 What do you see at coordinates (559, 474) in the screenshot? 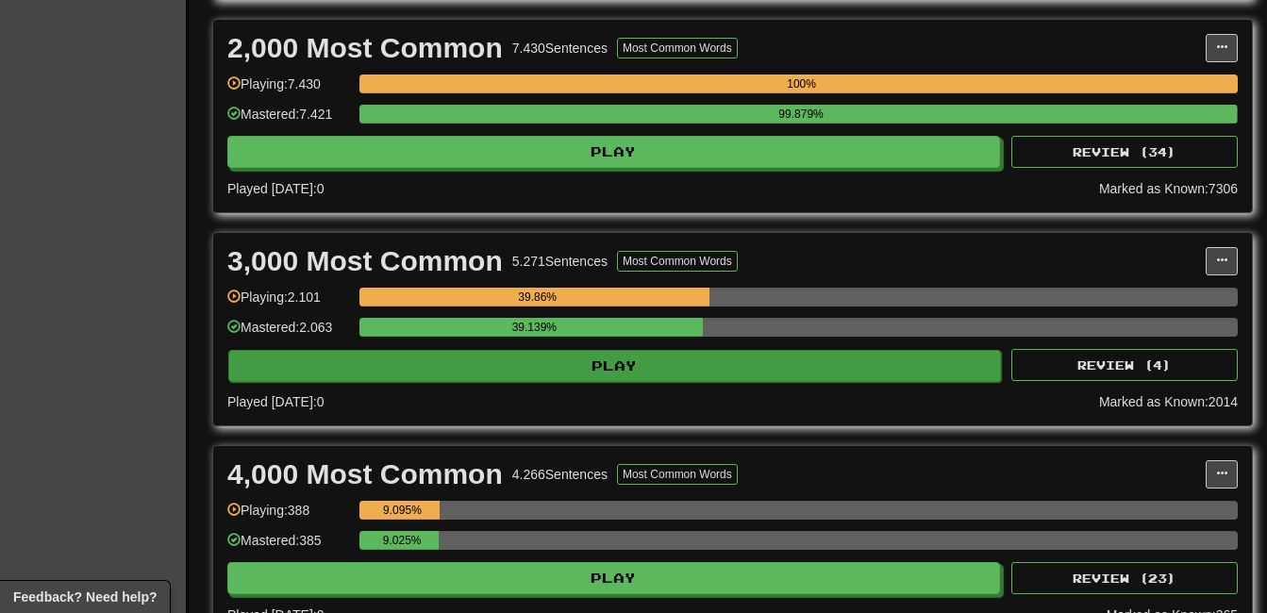
I see `div: 4.266 Sentences` at bounding box center [559, 474].